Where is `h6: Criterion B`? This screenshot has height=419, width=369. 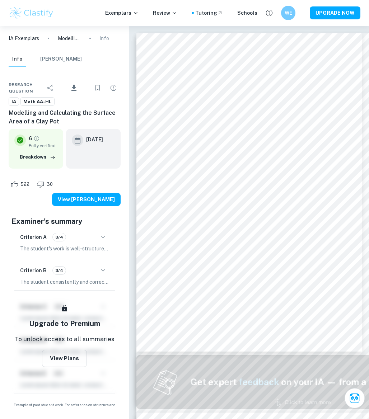 h6: Criterion B is located at coordinates (33, 271).